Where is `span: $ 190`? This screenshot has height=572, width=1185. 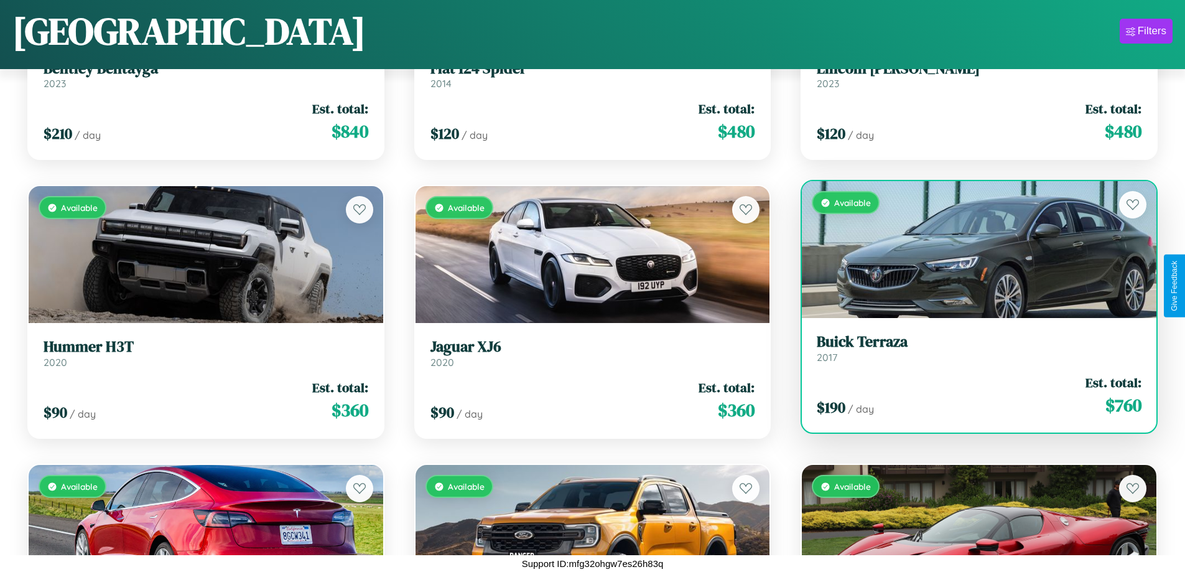 span: $ 190 is located at coordinates (831, 407).